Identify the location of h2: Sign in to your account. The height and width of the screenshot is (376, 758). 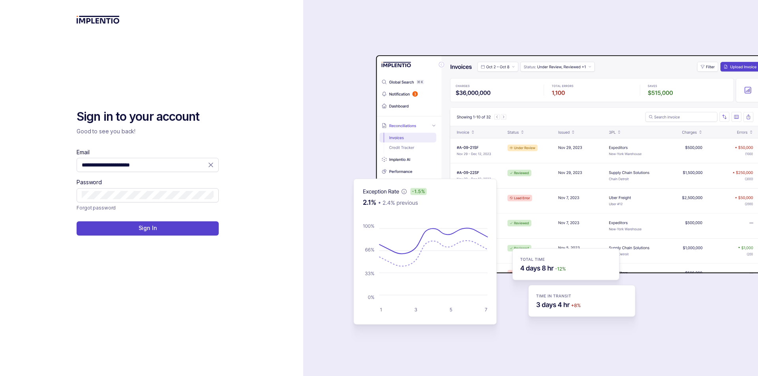
(148, 117).